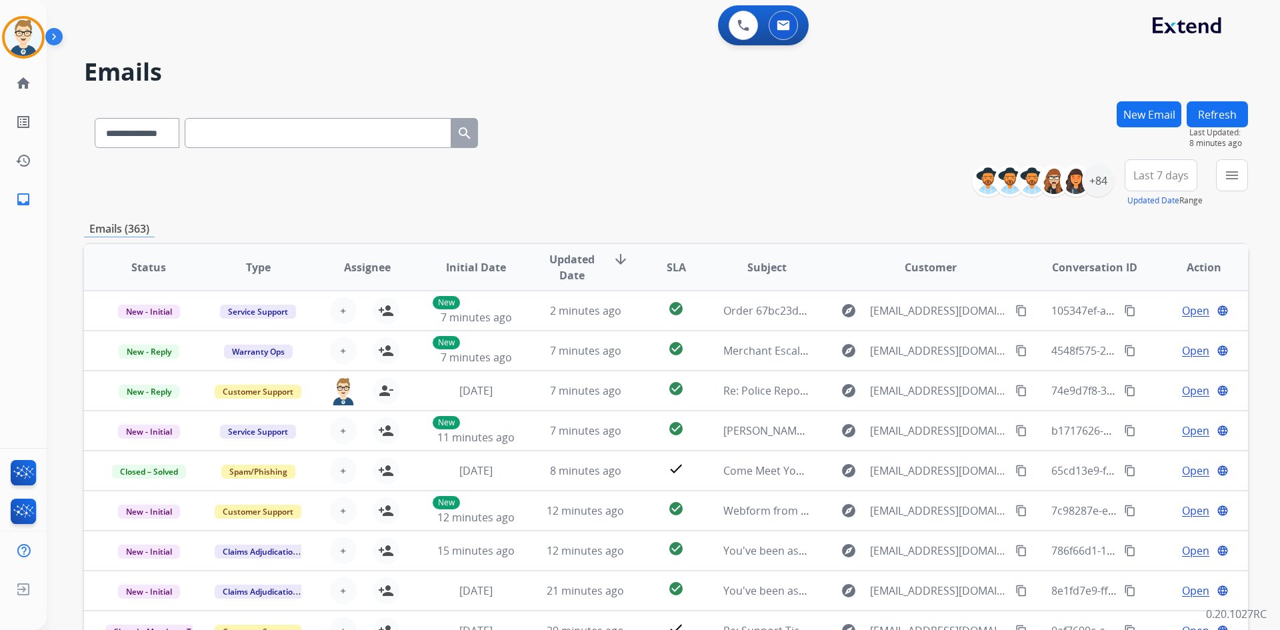  I want to click on mat-icon: history, so click(23, 161).